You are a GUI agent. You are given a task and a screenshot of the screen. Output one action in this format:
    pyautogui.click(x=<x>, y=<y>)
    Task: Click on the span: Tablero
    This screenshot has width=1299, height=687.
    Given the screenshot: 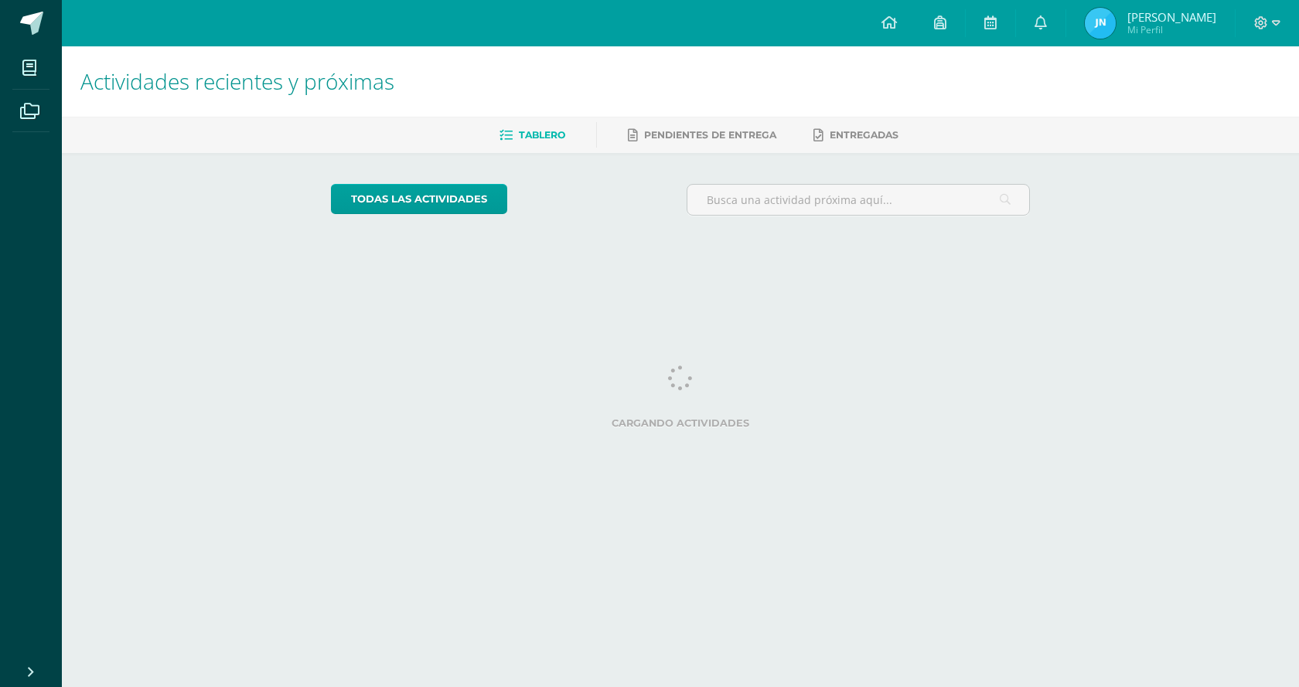 What is the action you would take?
    pyautogui.click(x=542, y=135)
    